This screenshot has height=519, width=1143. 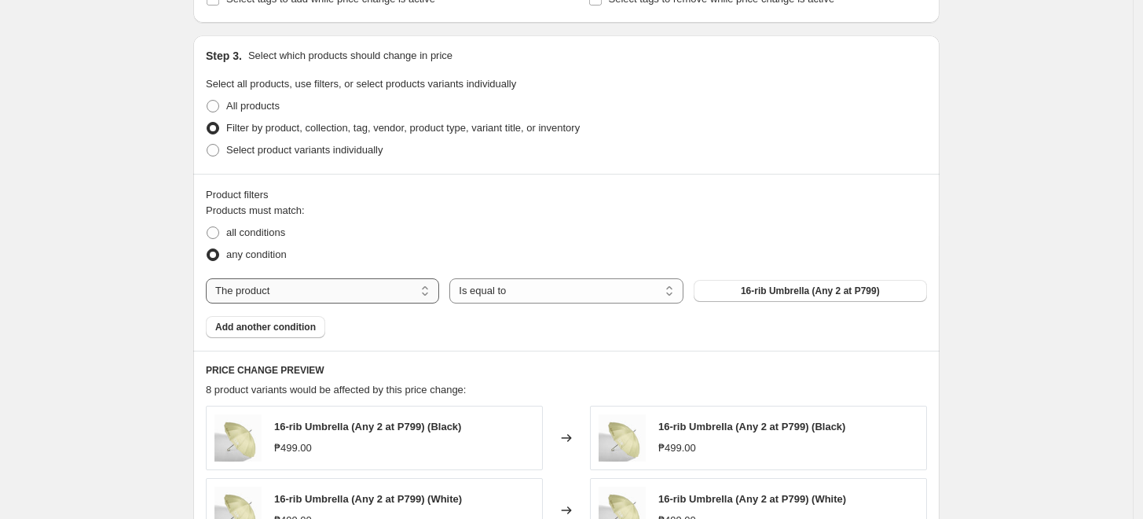 What do you see at coordinates (403, 127) in the screenshot?
I see `span: Filter by product, collection, tag, vendor, product type, variant title, or inventory` at bounding box center [403, 127].